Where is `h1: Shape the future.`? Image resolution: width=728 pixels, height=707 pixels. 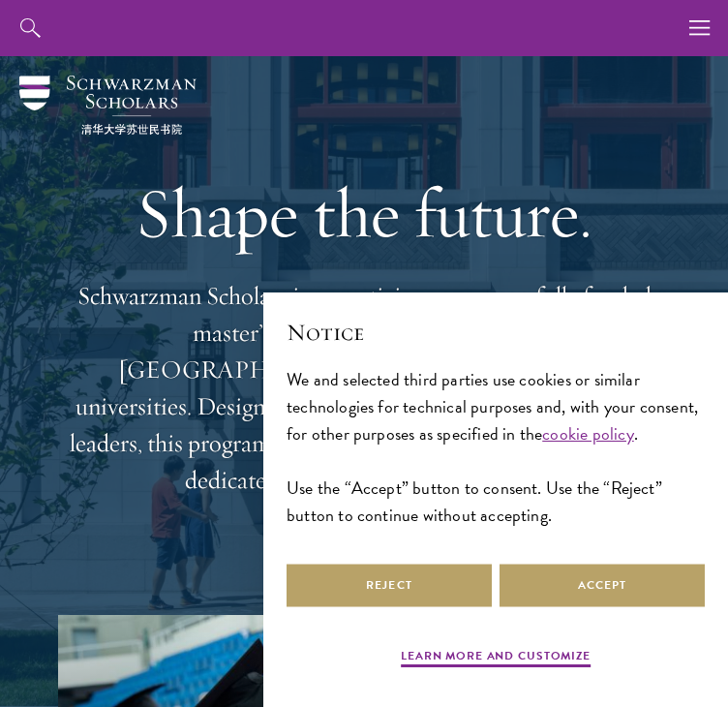 h1: Shape the future. is located at coordinates (364, 213).